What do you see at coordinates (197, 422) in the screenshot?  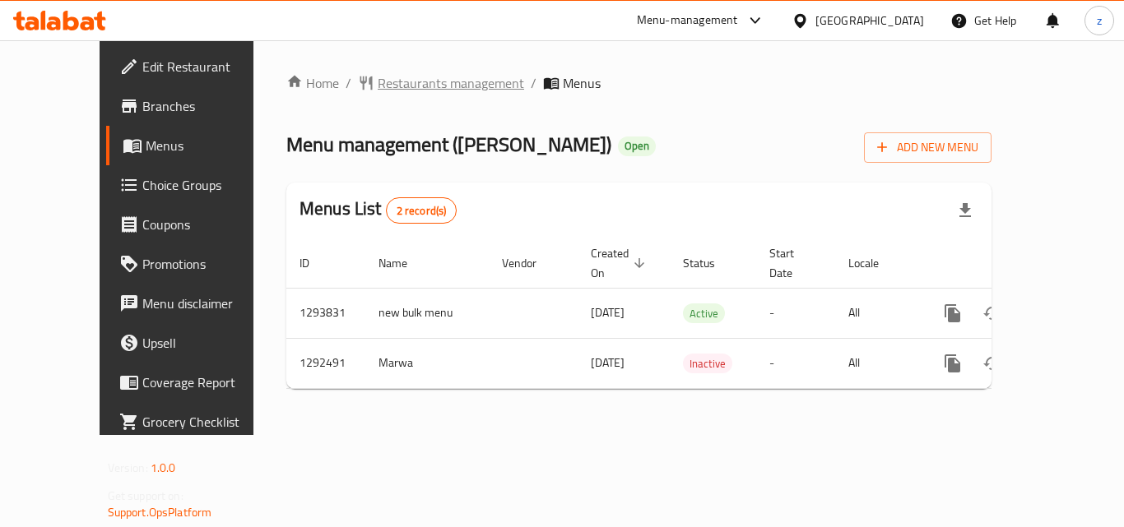 I see `a: Grocery Checklist` at bounding box center [197, 422].